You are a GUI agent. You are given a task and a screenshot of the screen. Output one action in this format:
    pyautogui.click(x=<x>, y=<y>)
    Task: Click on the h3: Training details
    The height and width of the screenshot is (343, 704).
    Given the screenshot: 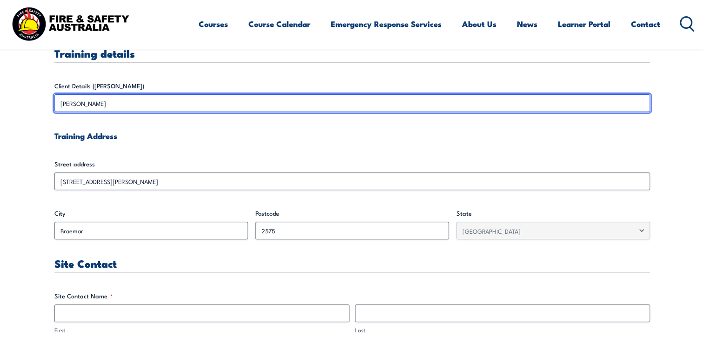 What is the action you would take?
    pyautogui.click(x=352, y=53)
    